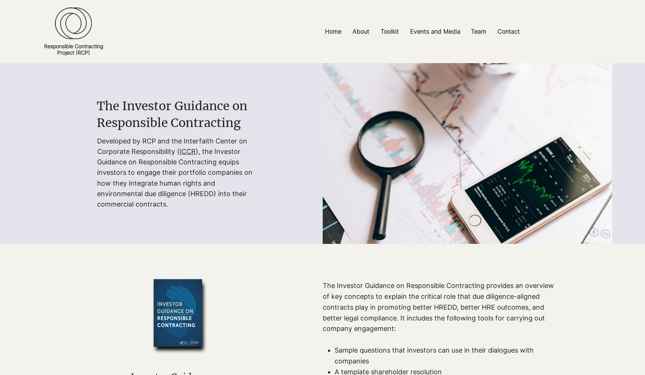  I want to click on p: Developed by RCP and the Interfaith Center on Corporate Responsibility ( ), the Investor Guidance..., so click(178, 173).